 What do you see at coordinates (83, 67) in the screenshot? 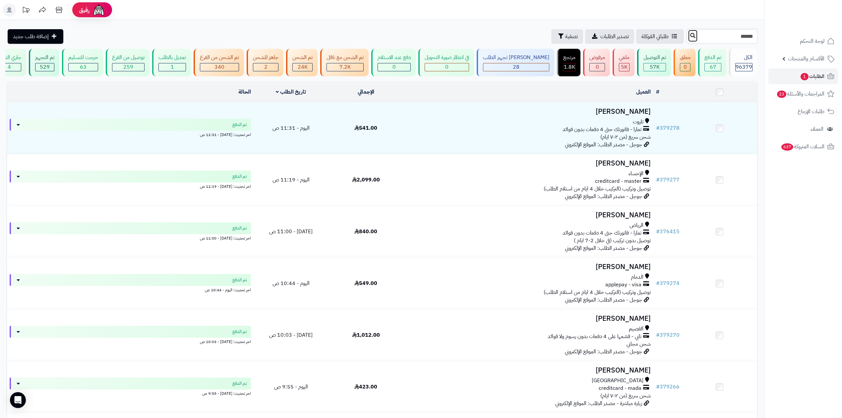
I see `div: 63` at bounding box center [83, 67].